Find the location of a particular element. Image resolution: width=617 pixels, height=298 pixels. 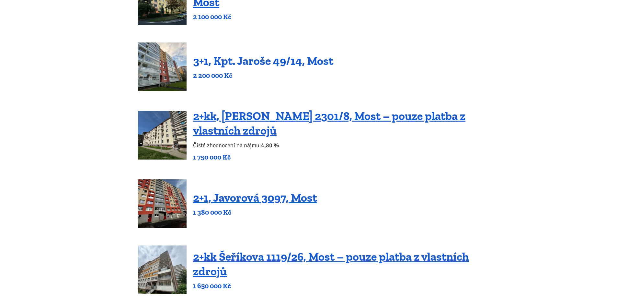

p: 1 750 000 Kč is located at coordinates (336, 157).